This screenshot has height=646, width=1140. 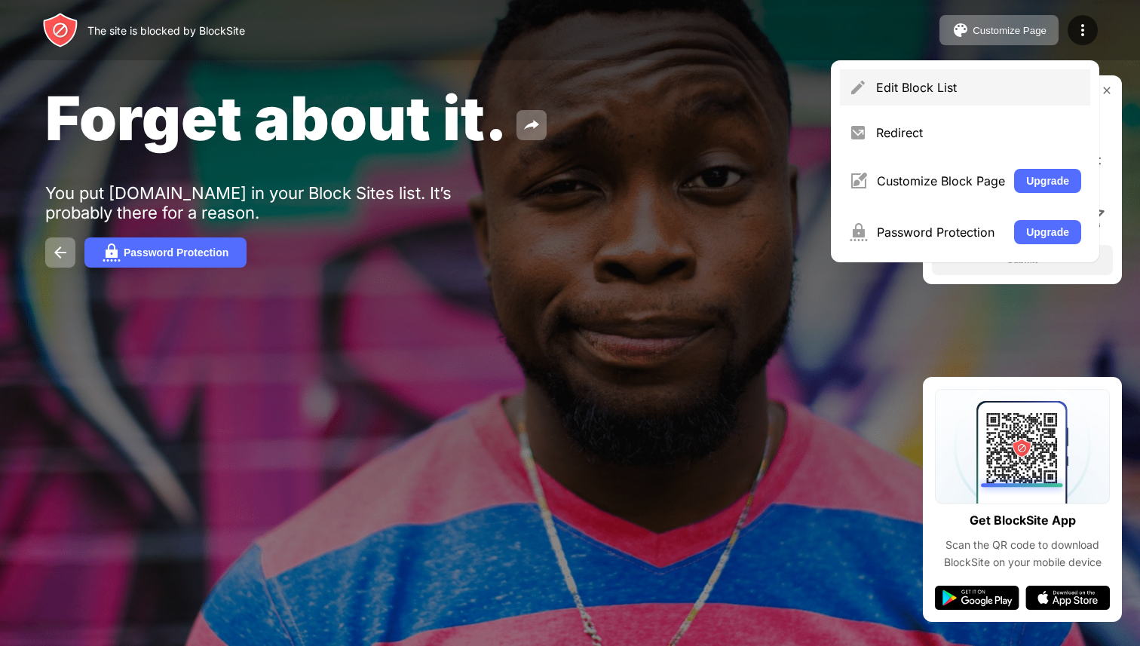 What do you see at coordinates (60, 253) in the screenshot?
I see `img: back.svg` at bounding box center [60, 253].